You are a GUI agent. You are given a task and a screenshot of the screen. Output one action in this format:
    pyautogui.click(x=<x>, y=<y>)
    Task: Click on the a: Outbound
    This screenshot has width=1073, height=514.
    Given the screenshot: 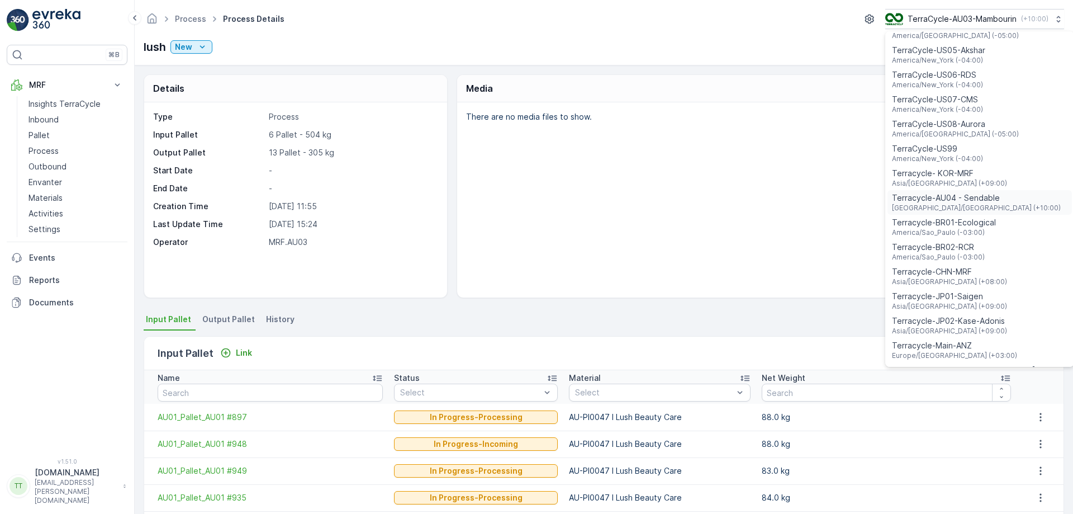 What is the action you would take?
    pyautogui.click(x=75, y=167)
    